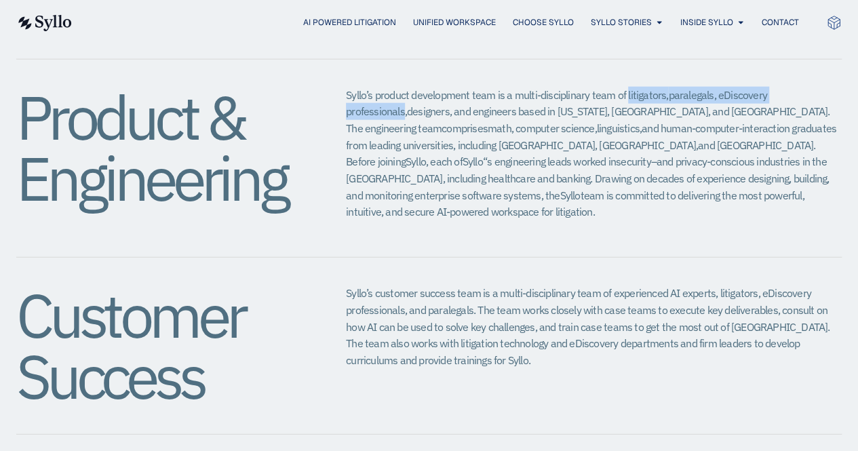 The image size is (858, 451). What do you see at coordinates (507, 95) in the screenshot?
I see `span: Syllo’s product development team is a multi-disciplinary team of litigators,` at bounding box center [507, 95].